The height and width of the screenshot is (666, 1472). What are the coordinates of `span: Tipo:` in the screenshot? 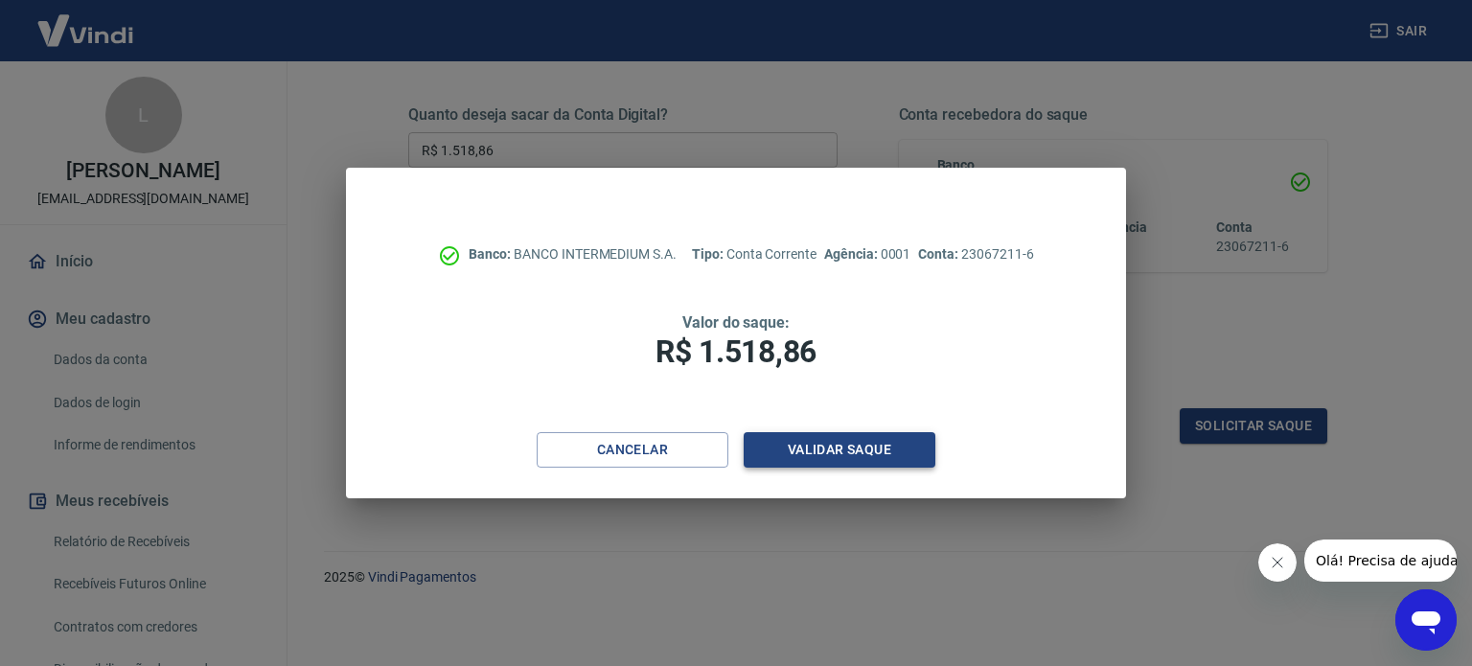 It's located at (709, 254).